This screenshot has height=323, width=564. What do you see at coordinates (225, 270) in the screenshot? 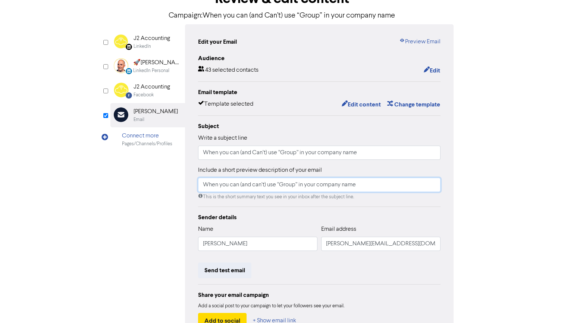
I see `button: Send test email` at bounding box center [225, 270].